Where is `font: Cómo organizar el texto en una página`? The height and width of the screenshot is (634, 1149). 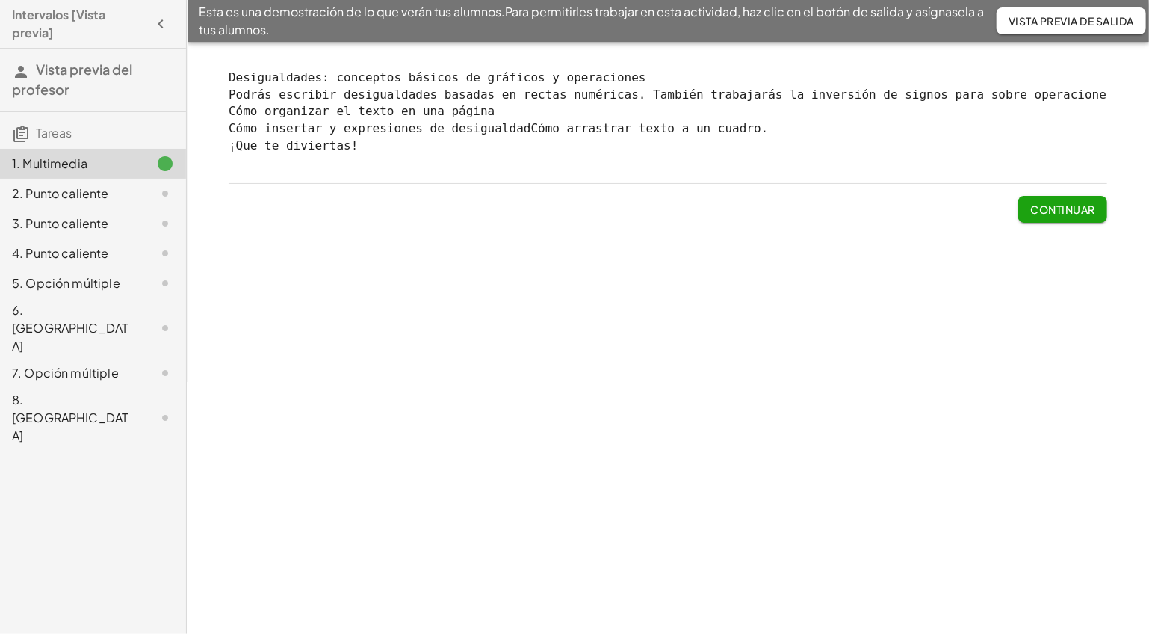 font: Cómo organizar el texto en una página is located at coordinates (362, 111).